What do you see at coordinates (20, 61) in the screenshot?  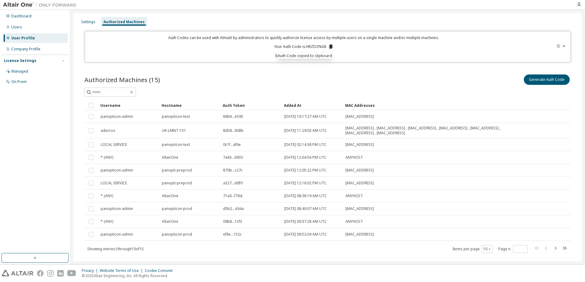 I see `div: License Settings` at bounding box center [20, 61].